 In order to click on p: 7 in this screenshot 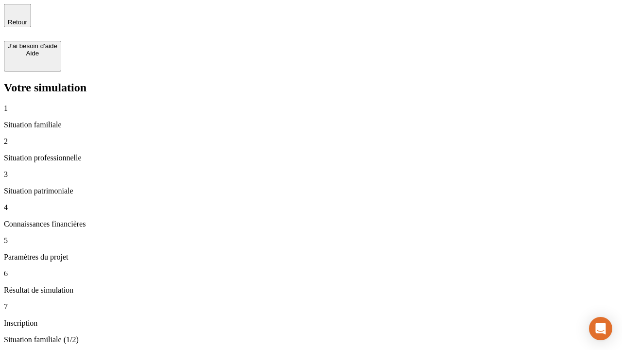, I will do `click(311, 307)`.